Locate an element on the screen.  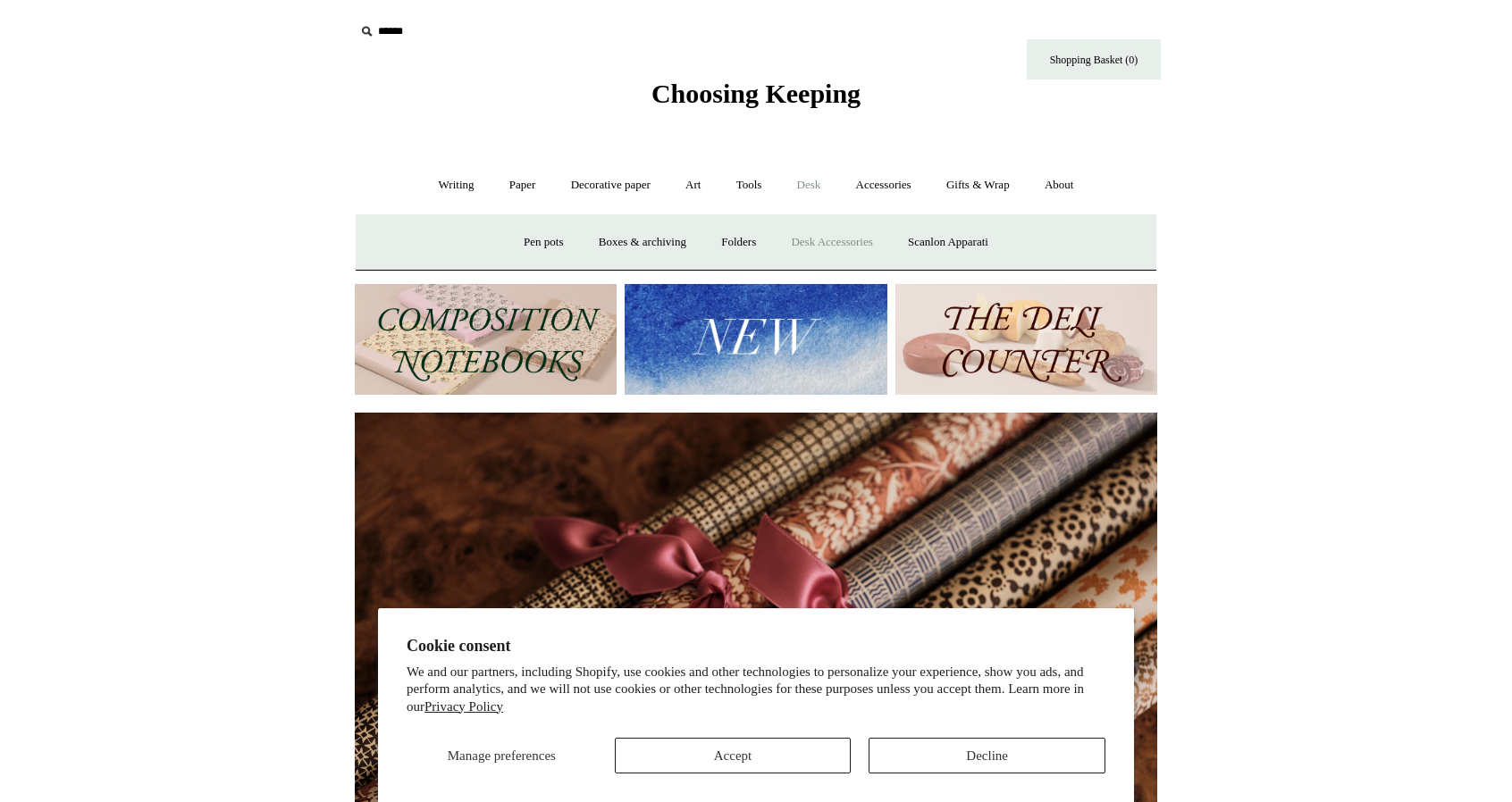
a: Desk Accessories is located at coordinates (831, 242).